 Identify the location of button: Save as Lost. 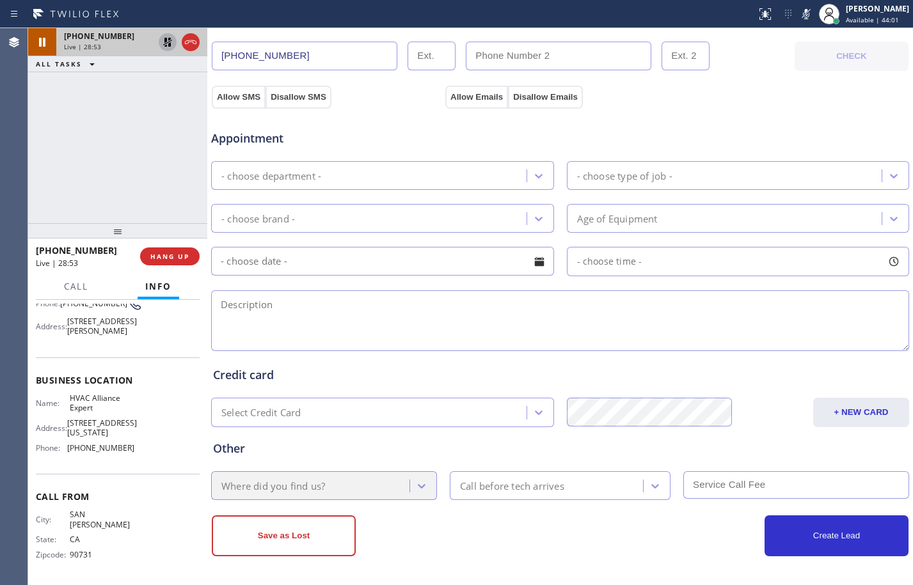
(283, 536).